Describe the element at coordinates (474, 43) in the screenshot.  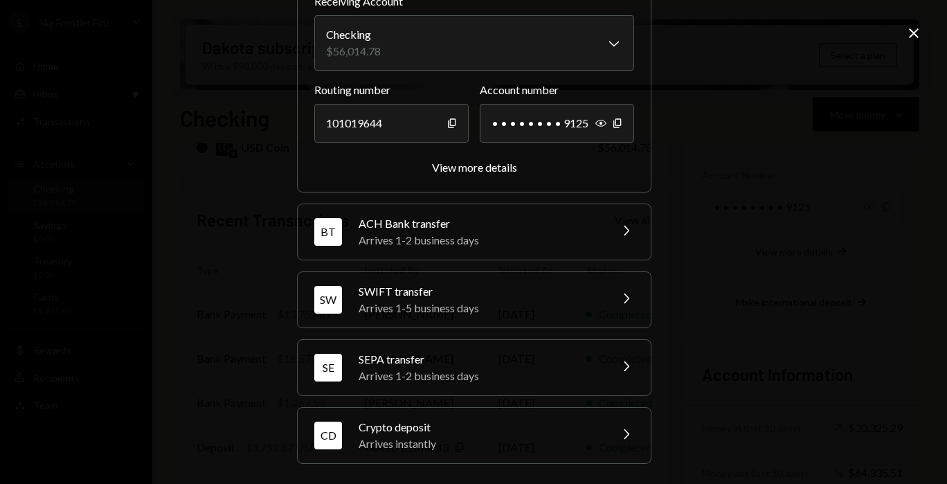
I see `button: Receiving Account` at that location.